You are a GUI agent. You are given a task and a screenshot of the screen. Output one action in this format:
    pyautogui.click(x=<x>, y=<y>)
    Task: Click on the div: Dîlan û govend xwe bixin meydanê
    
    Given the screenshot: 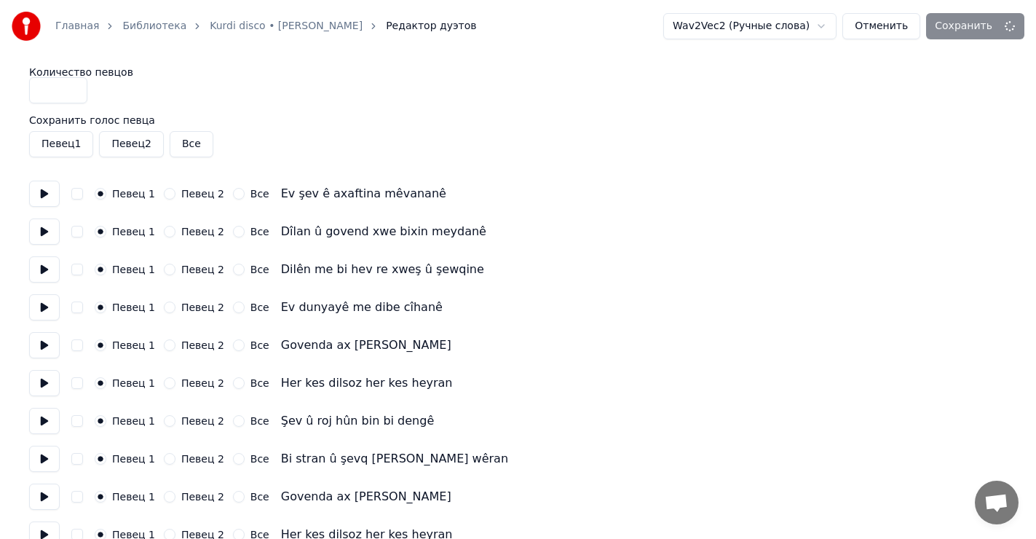 What is the action you would take?
    pyautogui.click(x=384, y=232)
    